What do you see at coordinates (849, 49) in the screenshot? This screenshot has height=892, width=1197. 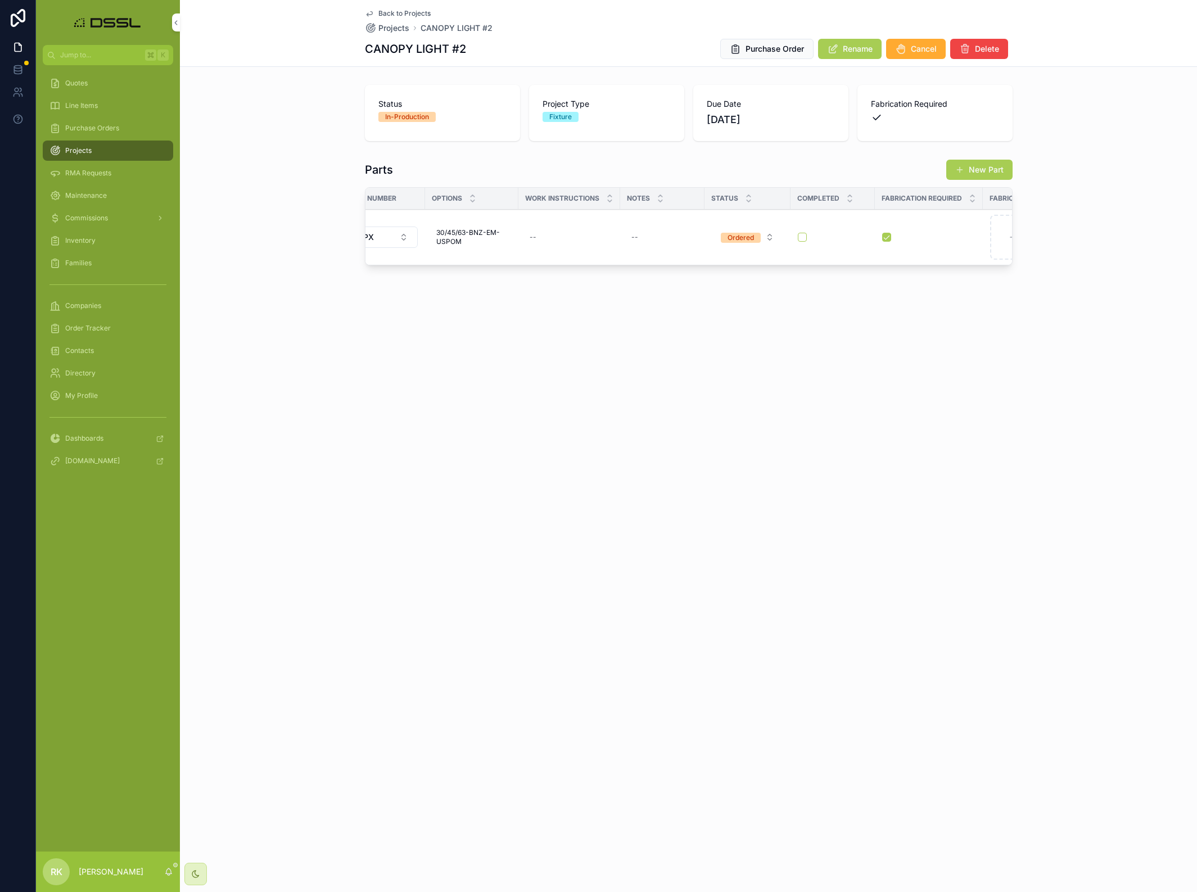 I see `button: Rename` at bounding box center [849, 49].